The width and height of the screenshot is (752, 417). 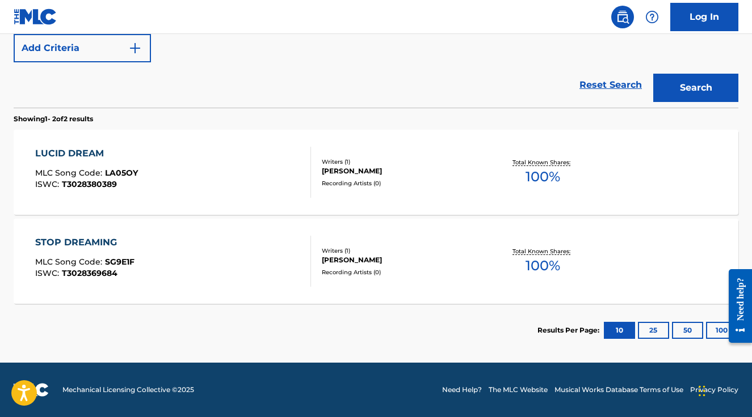 What do you see at coordinates (687, 331) in the screenshot?
I see `button: 50` at bounding box center [687, 331].